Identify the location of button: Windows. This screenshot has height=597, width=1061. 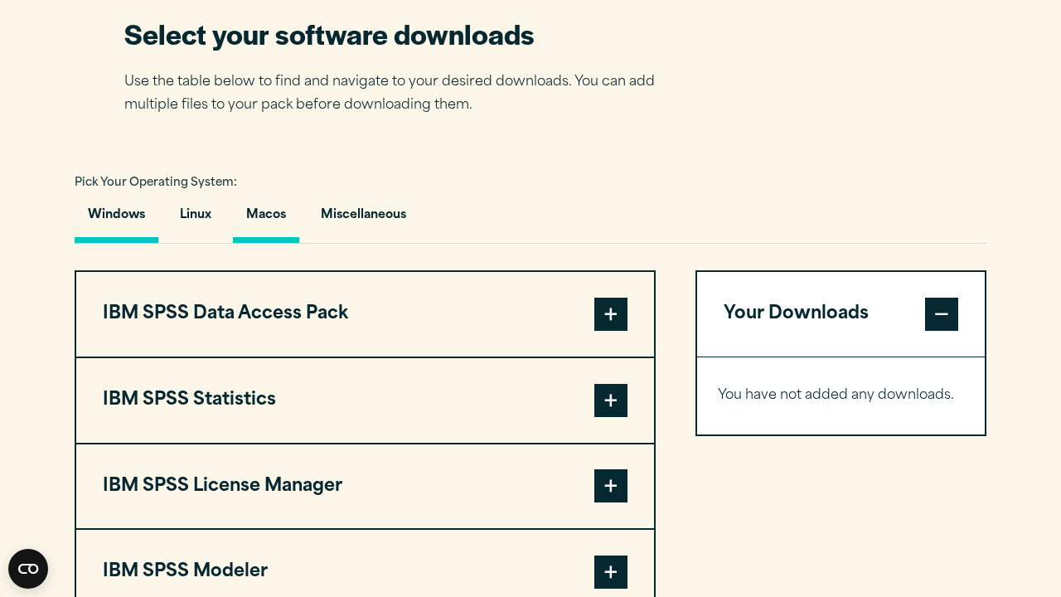
(116, 219).